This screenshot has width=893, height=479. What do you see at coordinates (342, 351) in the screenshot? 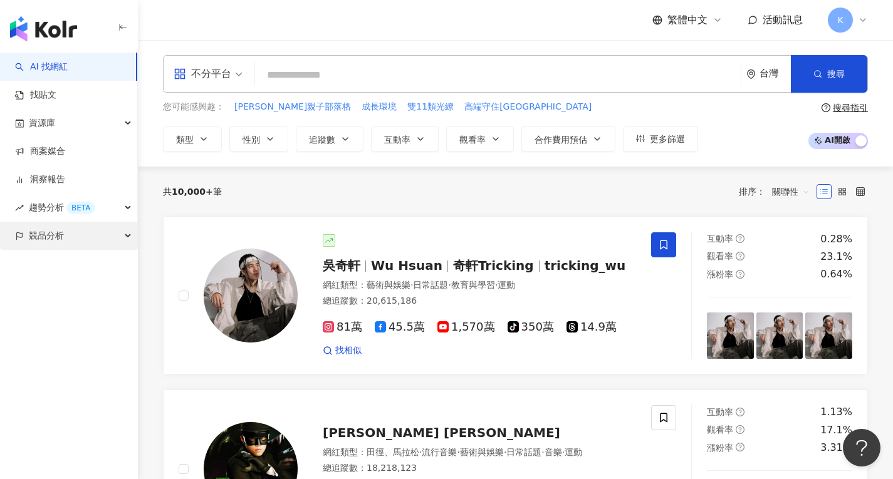
I see `a: 找相似` at bounding box center [342, 351].